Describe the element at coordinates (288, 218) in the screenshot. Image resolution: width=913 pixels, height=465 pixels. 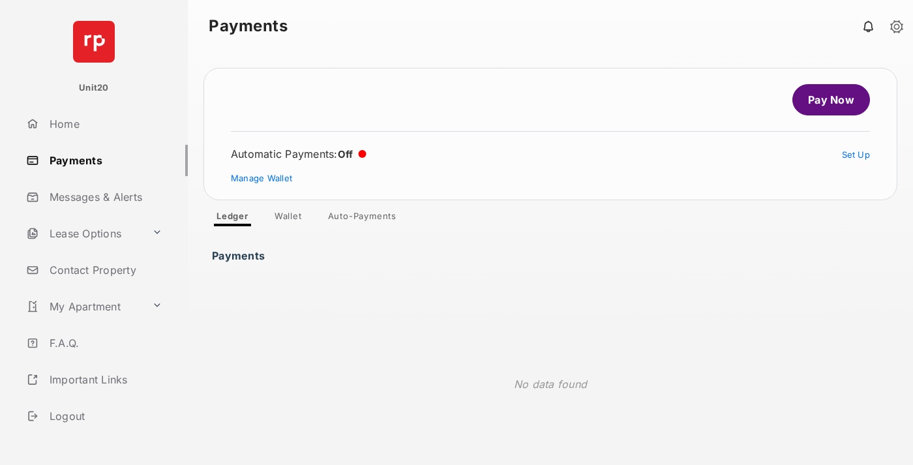
I see `a: Wallet` at that location.